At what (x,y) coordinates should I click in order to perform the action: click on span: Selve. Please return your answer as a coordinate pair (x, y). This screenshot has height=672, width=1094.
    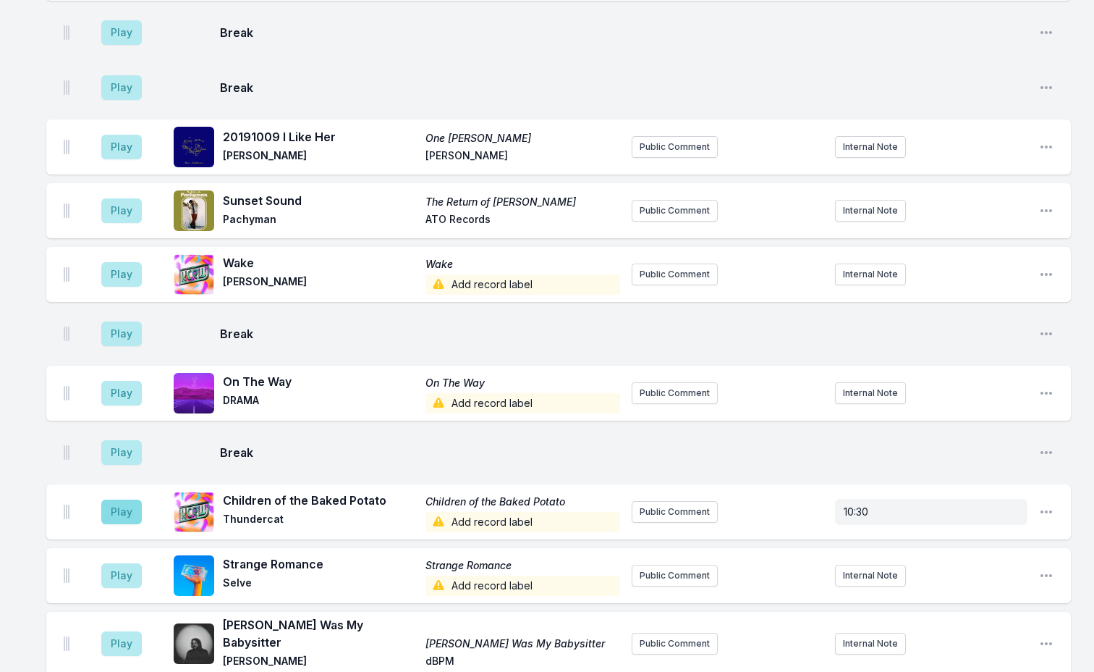
    Looking at the image, I should click on (320, 585).